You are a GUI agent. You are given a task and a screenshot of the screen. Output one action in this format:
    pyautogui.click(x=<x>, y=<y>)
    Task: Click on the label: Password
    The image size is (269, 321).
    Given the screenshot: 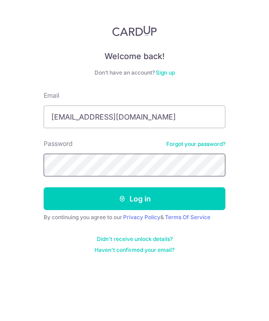 What is the action you would take?
    pyautogui.click(x=58, y=144)
    